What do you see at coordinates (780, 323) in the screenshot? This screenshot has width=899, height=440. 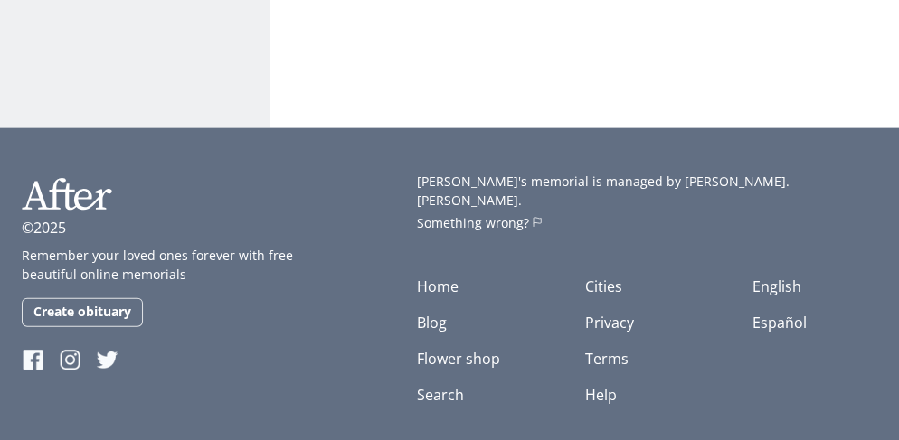 I see `a: Español` at bounding box center [780, 323].